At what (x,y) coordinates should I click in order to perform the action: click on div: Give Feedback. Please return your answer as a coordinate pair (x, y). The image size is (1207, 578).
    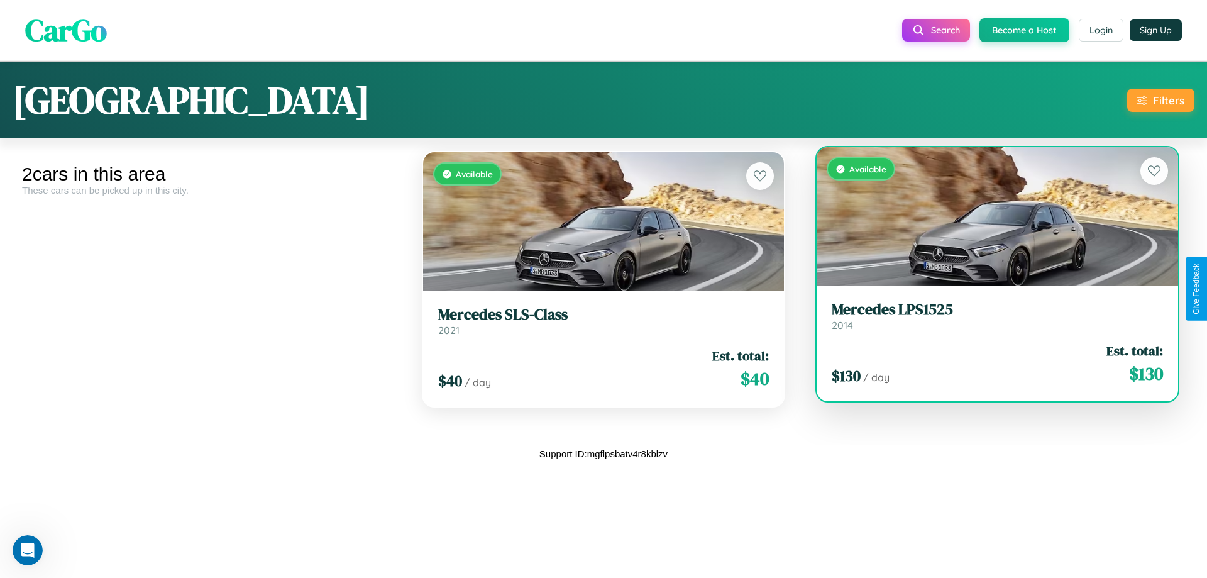
    Looking at the image, I should click on (1196, 288).